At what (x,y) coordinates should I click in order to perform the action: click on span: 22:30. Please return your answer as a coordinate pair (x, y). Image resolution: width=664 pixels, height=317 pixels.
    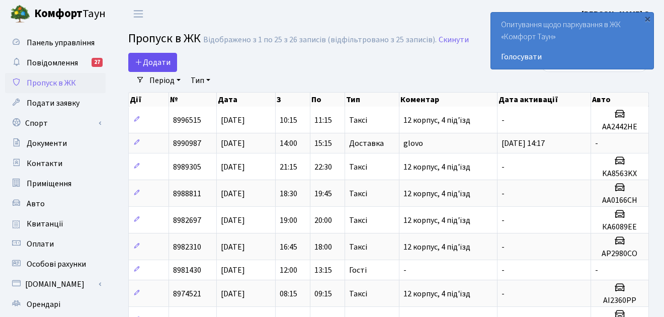
    Looking at the image, I should click on (323, 167).